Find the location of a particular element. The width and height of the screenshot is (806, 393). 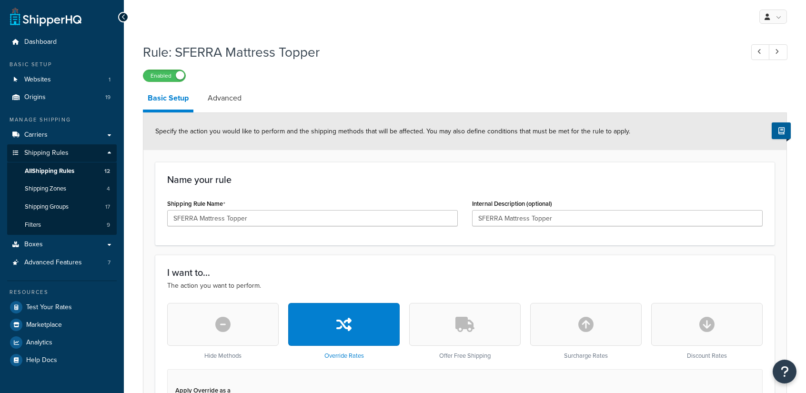

span: 1 is located at coordinates (110, 80).